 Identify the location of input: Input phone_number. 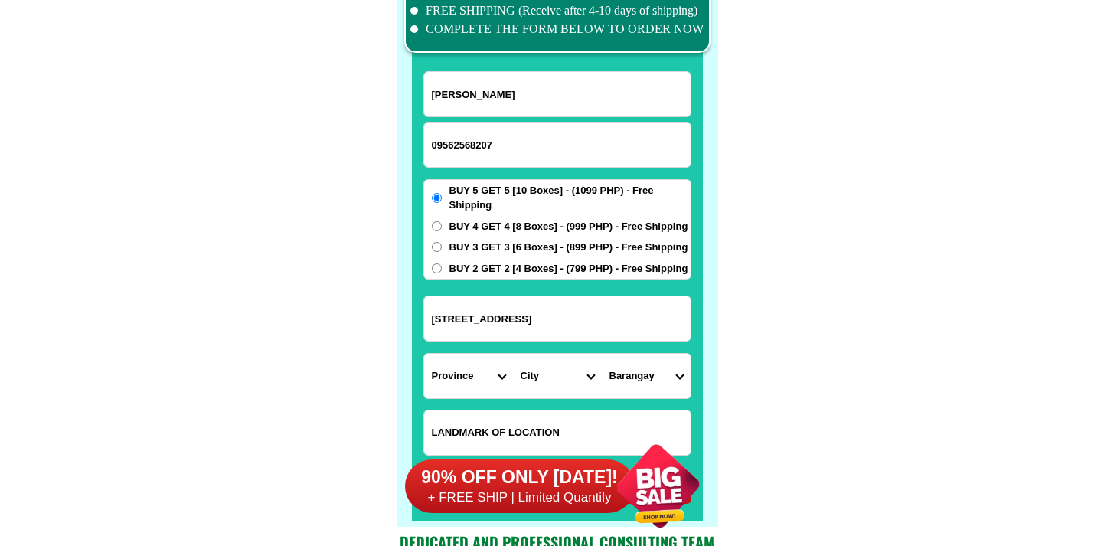
(558, 145).